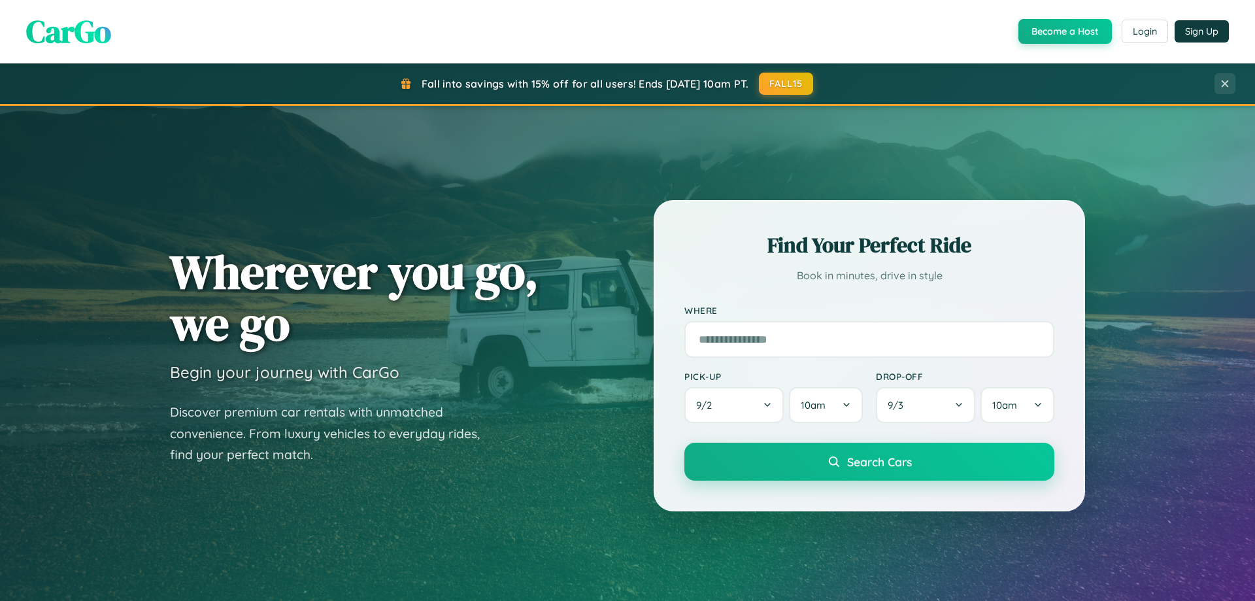 Image resolution: width=1255 pixels, height=601 pixels. I want to click on h3: Begin your journey with CarGo, so click(284, 372).